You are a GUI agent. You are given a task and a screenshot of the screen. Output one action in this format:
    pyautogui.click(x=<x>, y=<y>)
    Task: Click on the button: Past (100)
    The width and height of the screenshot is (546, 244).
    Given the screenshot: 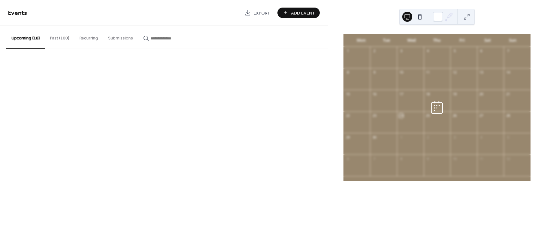 What is the action you would take?
    pyautogui.click(x=59, y=37)
    